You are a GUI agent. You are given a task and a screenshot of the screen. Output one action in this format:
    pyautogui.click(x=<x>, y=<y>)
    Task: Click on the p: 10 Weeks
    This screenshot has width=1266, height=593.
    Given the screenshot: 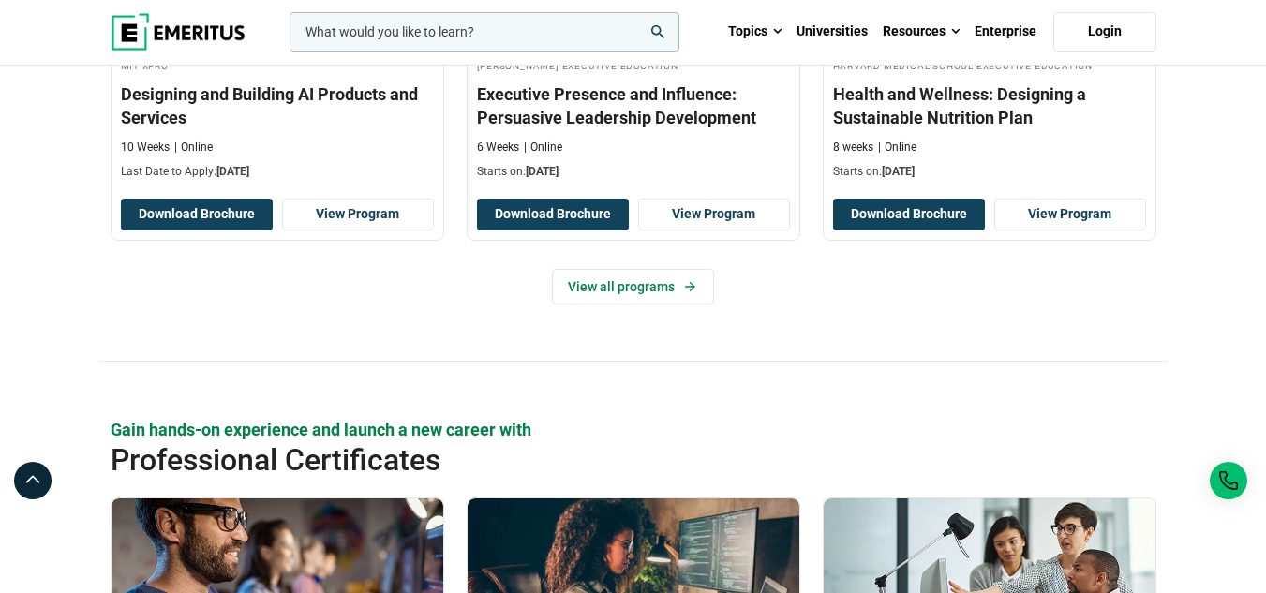 What is the action you would take?
    pyautogui.click(x=145, y=147)
    